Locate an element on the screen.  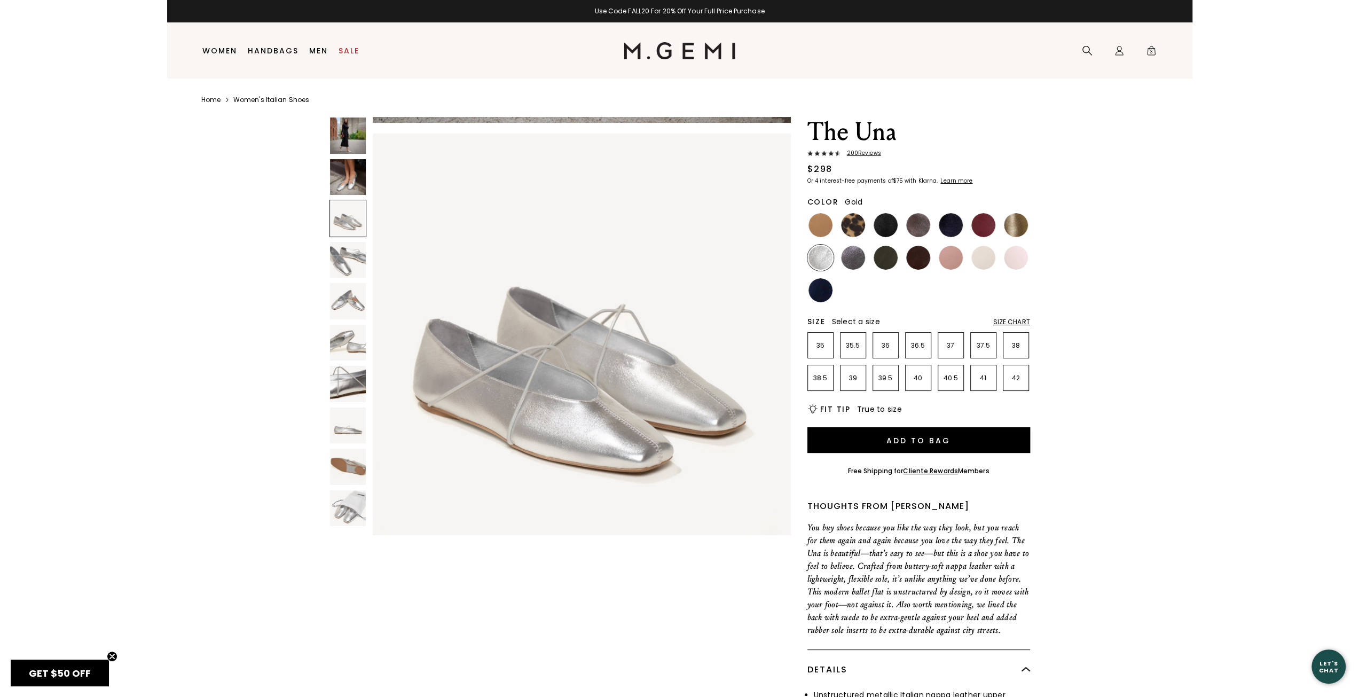
p: 38 is located at coordinates (1016, 346).